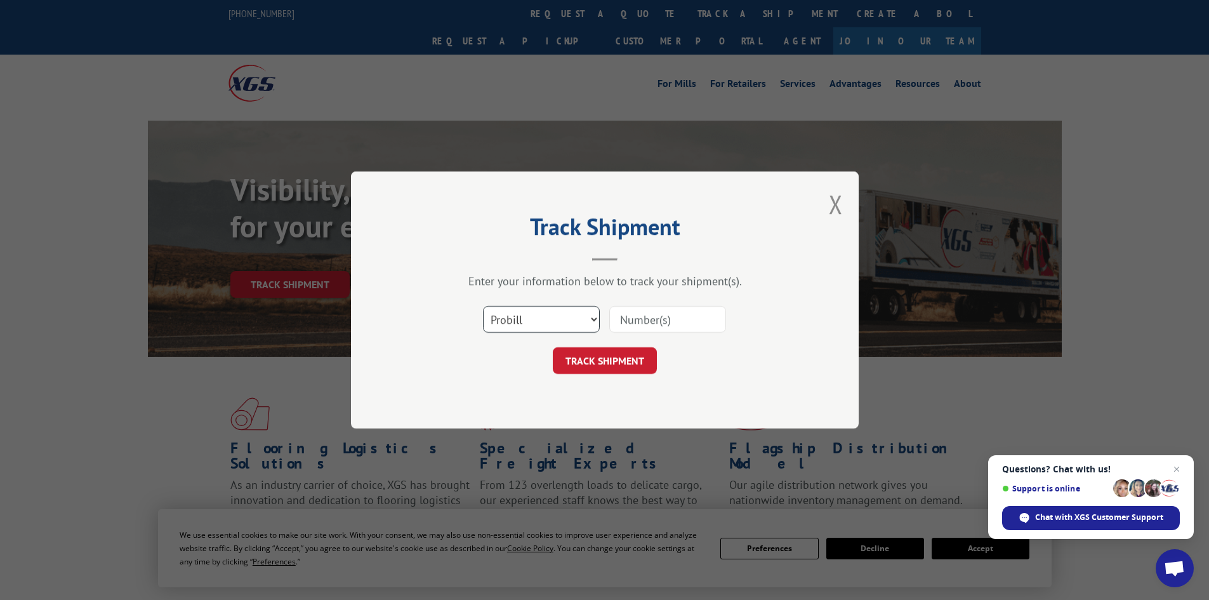  Describe the element at coordinates (1091, 518) in the screenshot. I see `div: Chat with XGS Customer Support` at that location.